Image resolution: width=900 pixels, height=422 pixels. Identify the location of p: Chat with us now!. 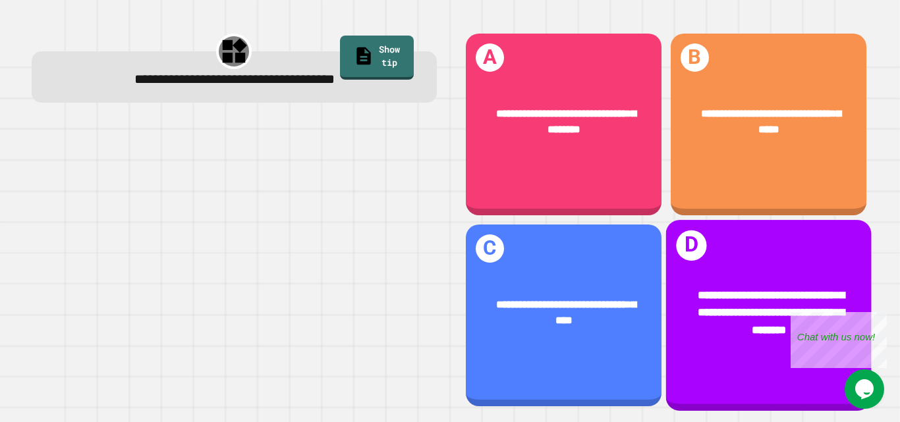
(45, 24).